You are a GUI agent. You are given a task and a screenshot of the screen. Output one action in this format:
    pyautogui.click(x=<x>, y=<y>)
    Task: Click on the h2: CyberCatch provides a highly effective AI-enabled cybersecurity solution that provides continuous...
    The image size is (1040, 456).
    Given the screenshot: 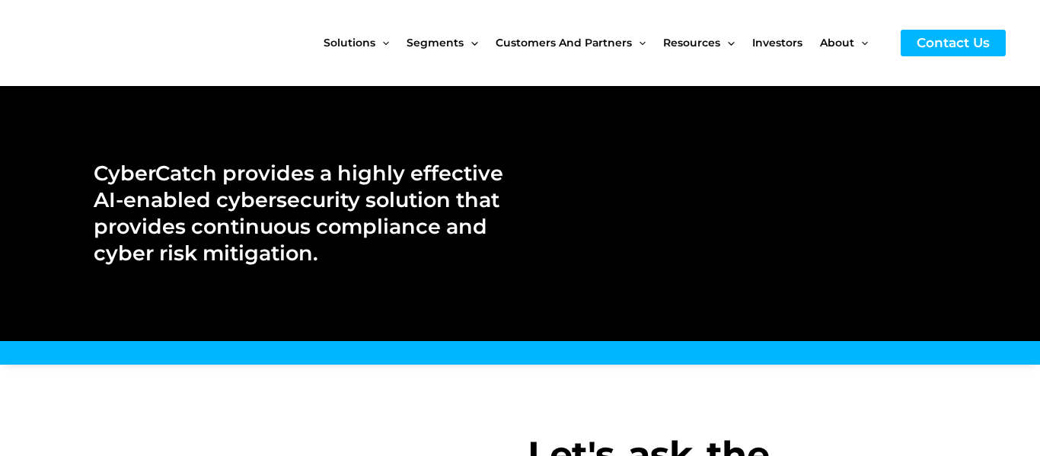 What is the action you would take?
    pyautogui.click(x=298, y=213)
    